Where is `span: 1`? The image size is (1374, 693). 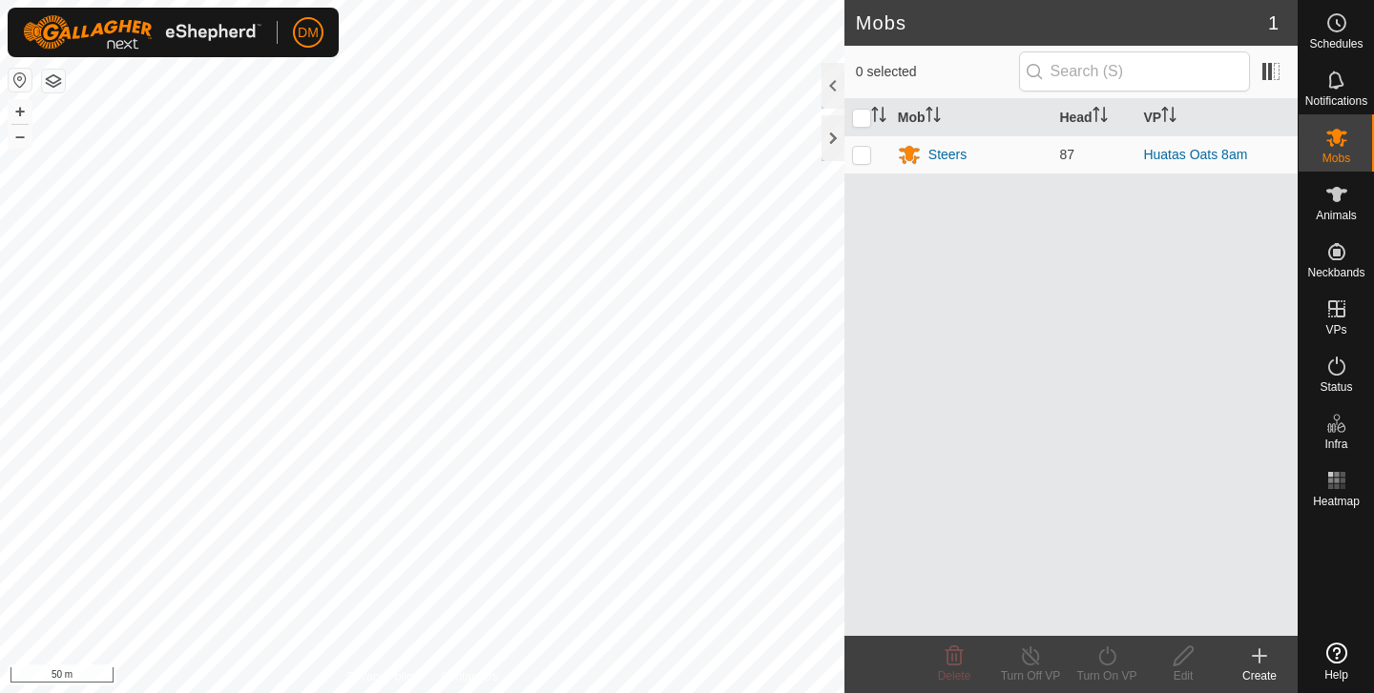
span: 1 is located at coordinates (1272, 23).